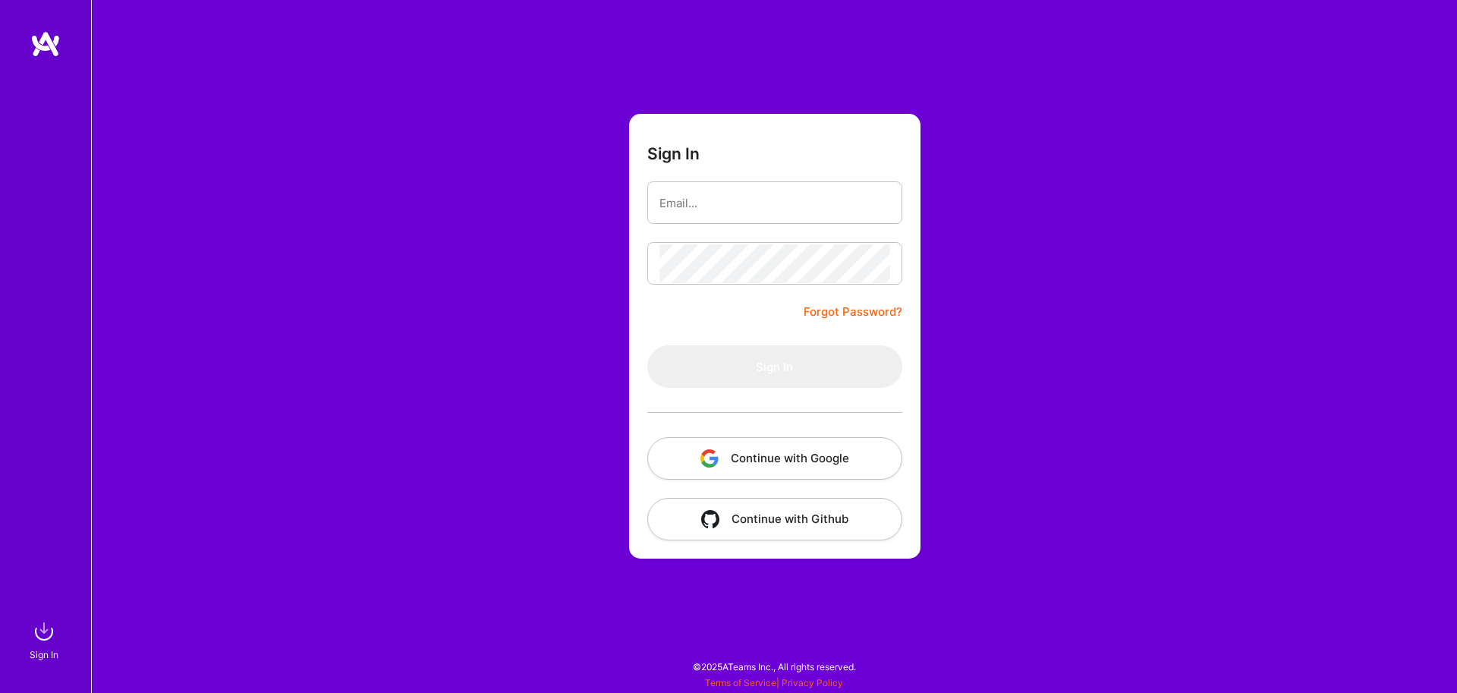 This screenshot has height=693, width=1457. I want to click on a: Forgot Password?, so click(853, 312).